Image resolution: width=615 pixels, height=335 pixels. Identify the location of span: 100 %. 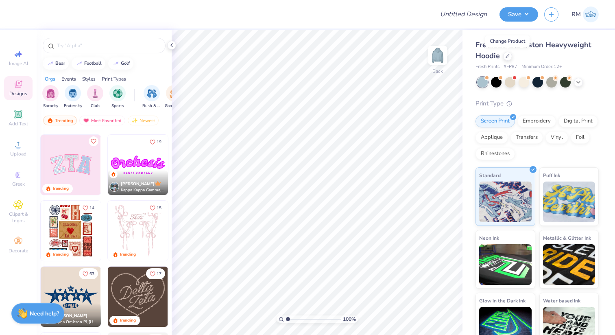
(349, 319).